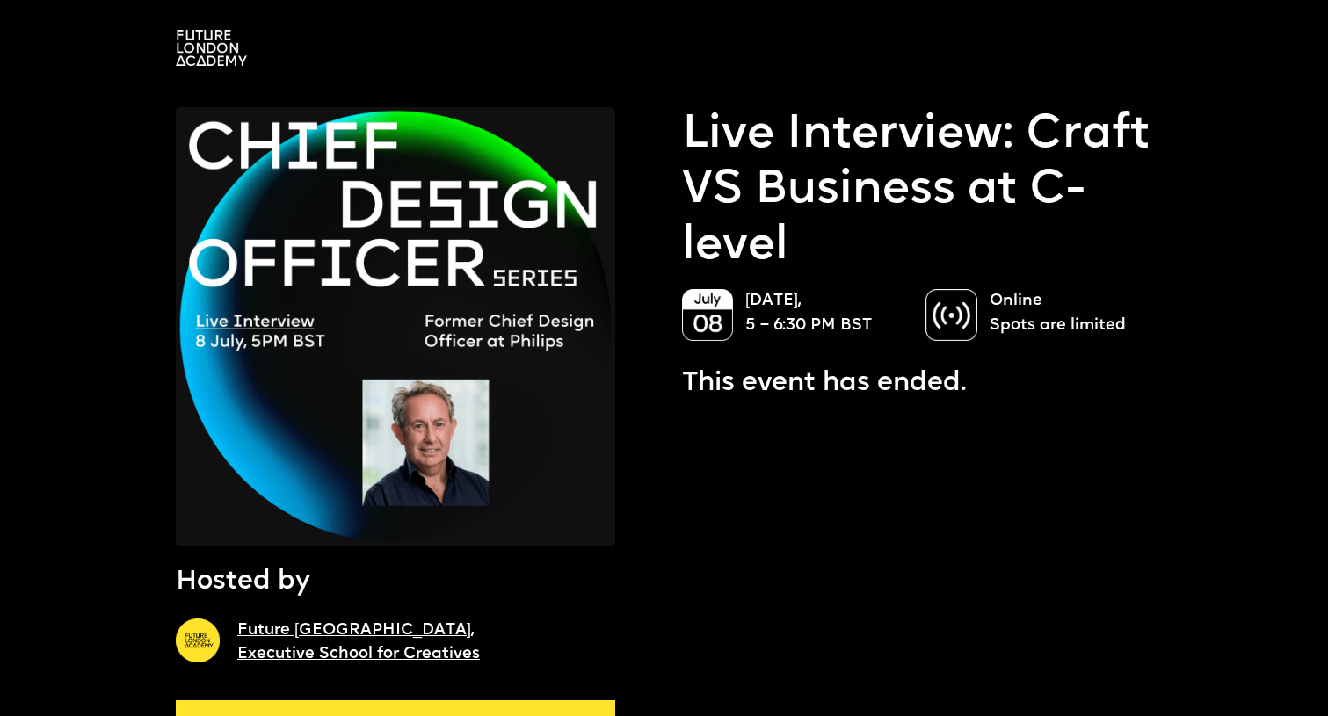  I want to click on p: Online Spots are limited, so click(1070, 313).